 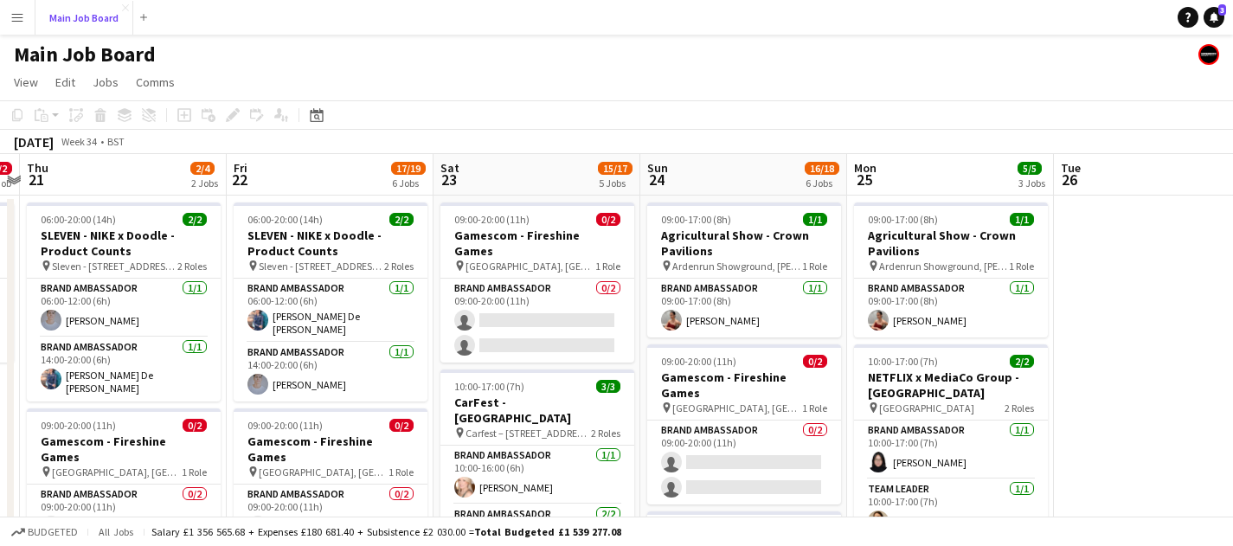 What do you see at coordinates (155, 82) in the screenshot?
I see `a: Comms` at bounding box center [155, 82].